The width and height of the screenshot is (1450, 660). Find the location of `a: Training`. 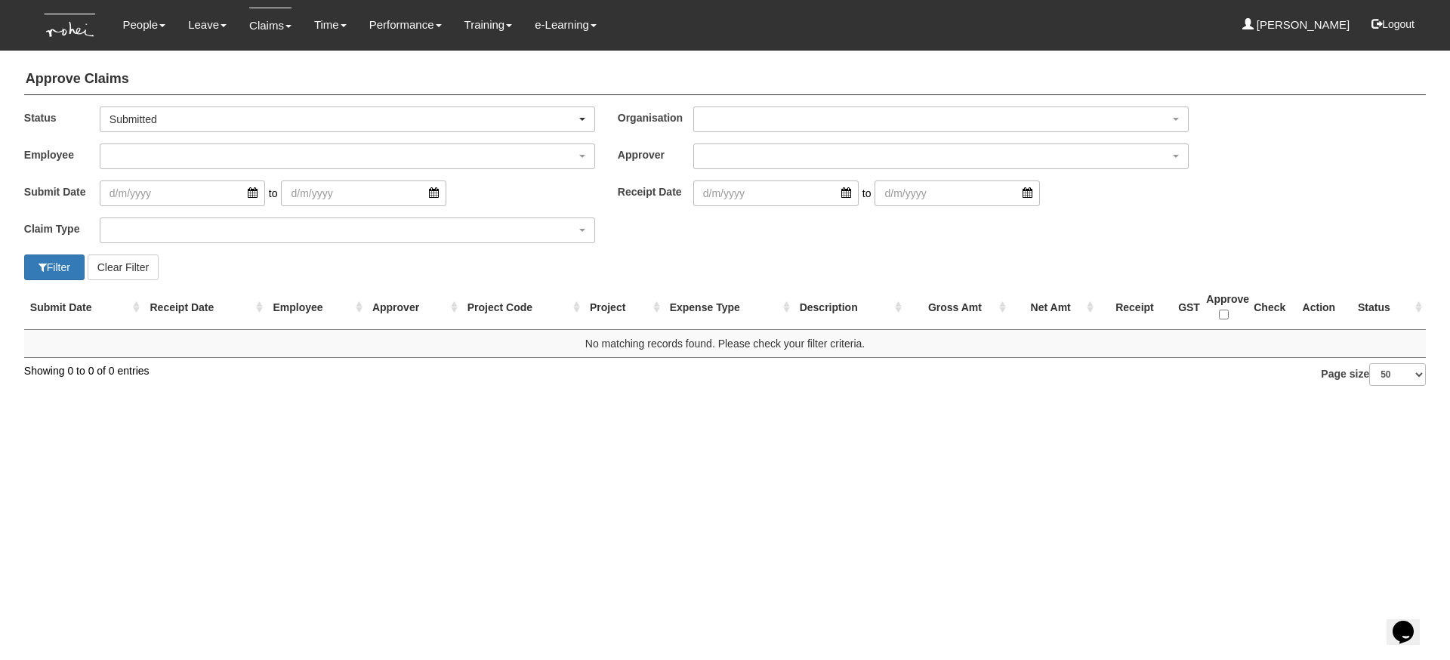

a: Training is located at coordinates (489, 25).